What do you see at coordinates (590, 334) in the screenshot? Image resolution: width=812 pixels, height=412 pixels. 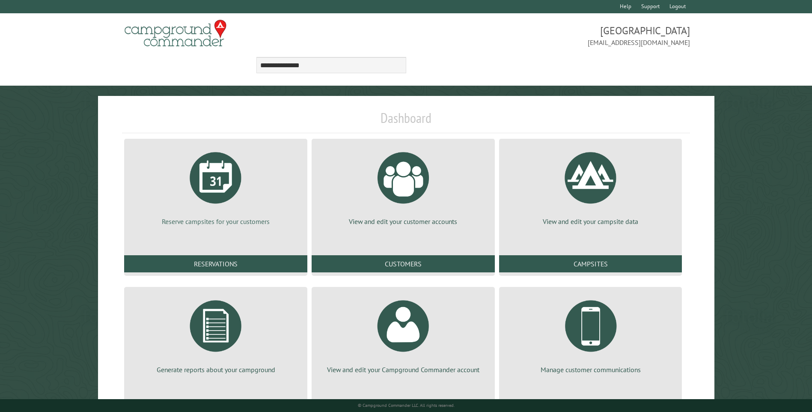 I see `a: Manage customer communications` at bounding box center [590, 334].